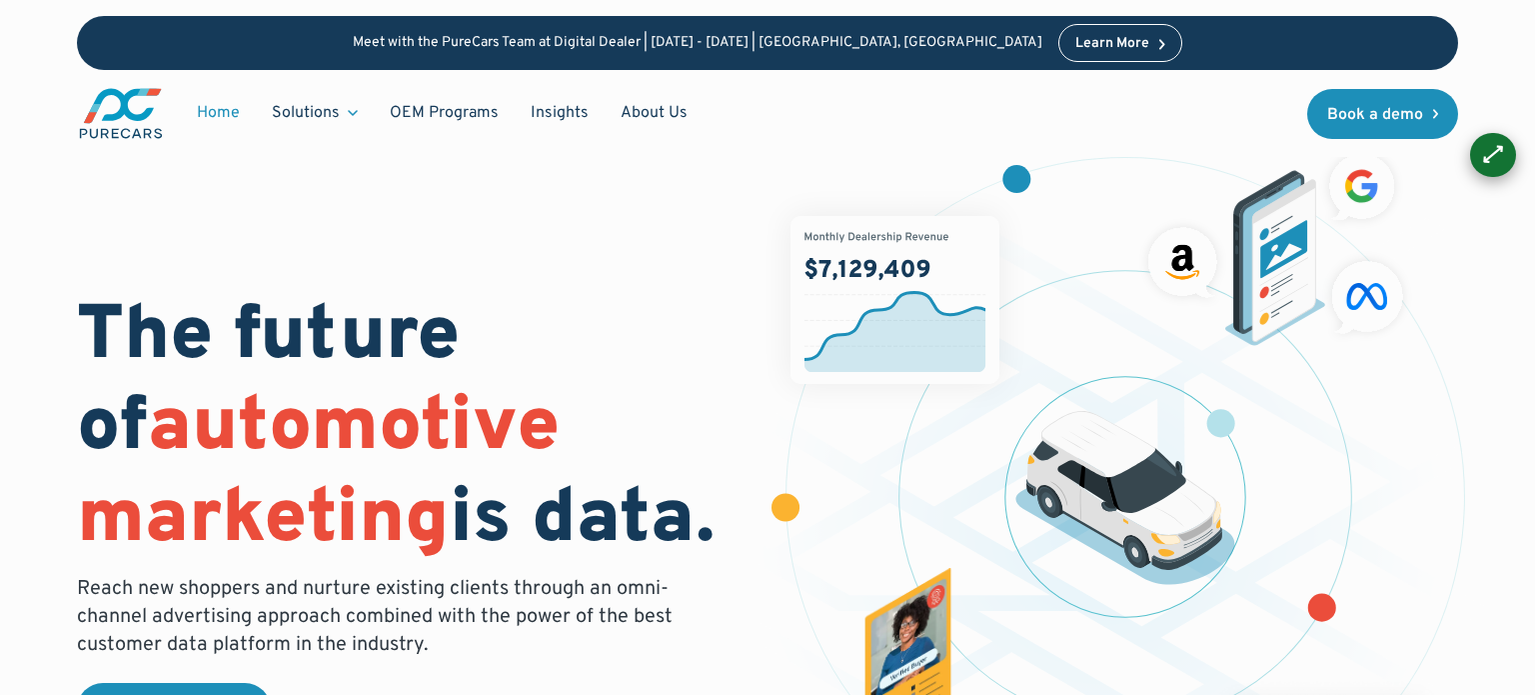  I want to click on img: chart showing monthly dealership revenue of $7m, so click(895, 299).